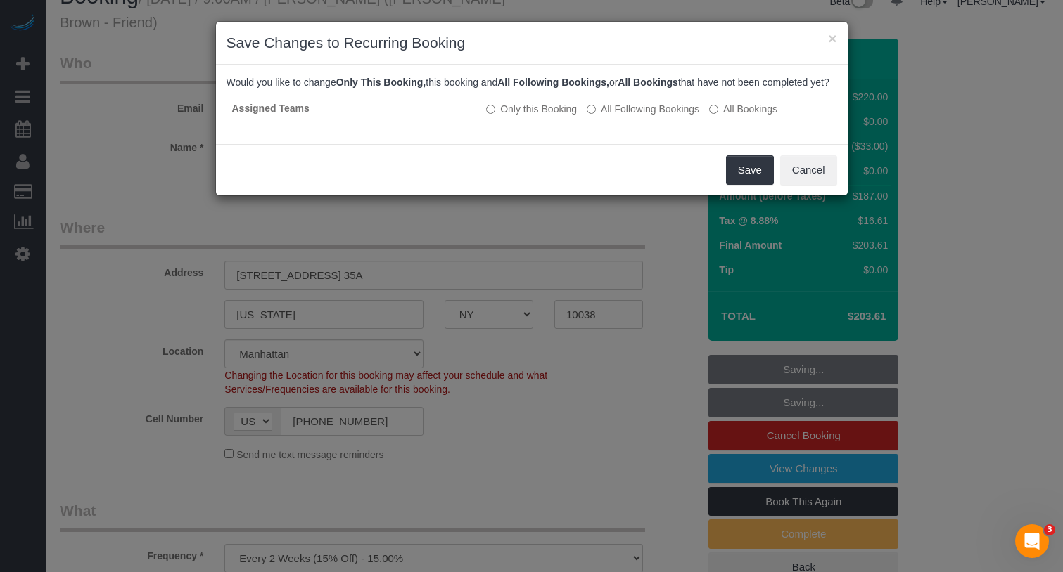  Describe the element at coordinates (532, 43) in the screenshot. I see `h3: Save Changes to Recurring Booking` at that location.